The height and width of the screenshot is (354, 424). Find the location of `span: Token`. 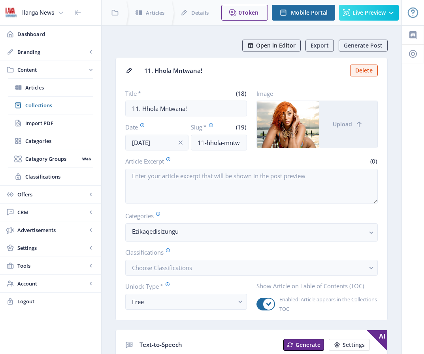

span: Token is located at coordinates (250, 12).